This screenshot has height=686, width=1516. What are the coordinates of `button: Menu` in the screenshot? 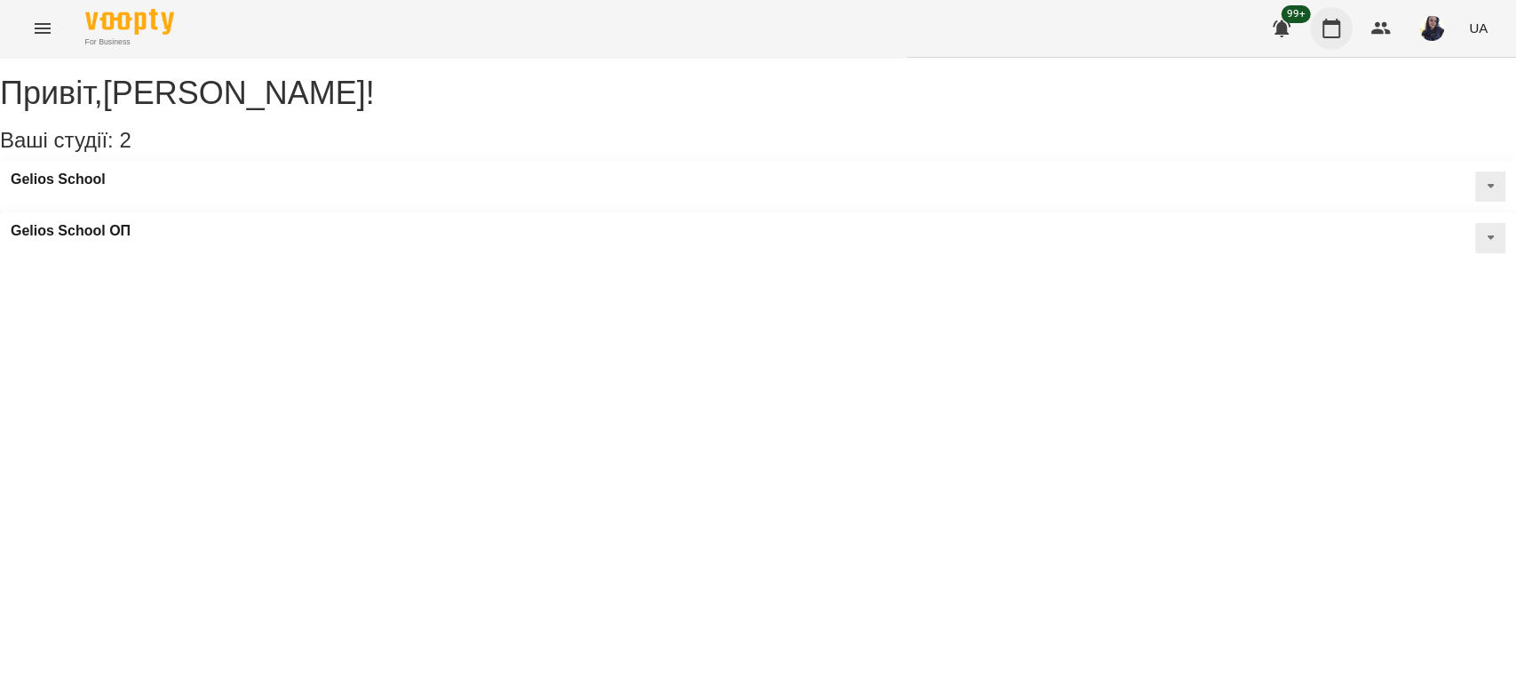 It's located at (43, 28).